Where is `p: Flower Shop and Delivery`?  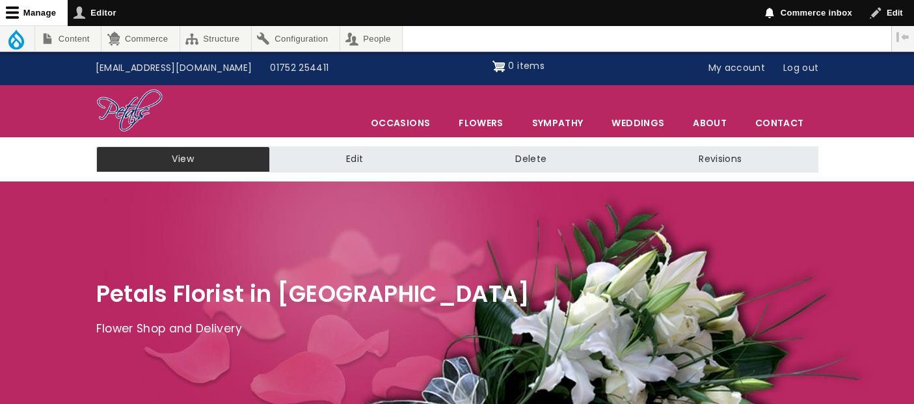 p: Flower Shop and Delivery is located at coordinates (457, 329).